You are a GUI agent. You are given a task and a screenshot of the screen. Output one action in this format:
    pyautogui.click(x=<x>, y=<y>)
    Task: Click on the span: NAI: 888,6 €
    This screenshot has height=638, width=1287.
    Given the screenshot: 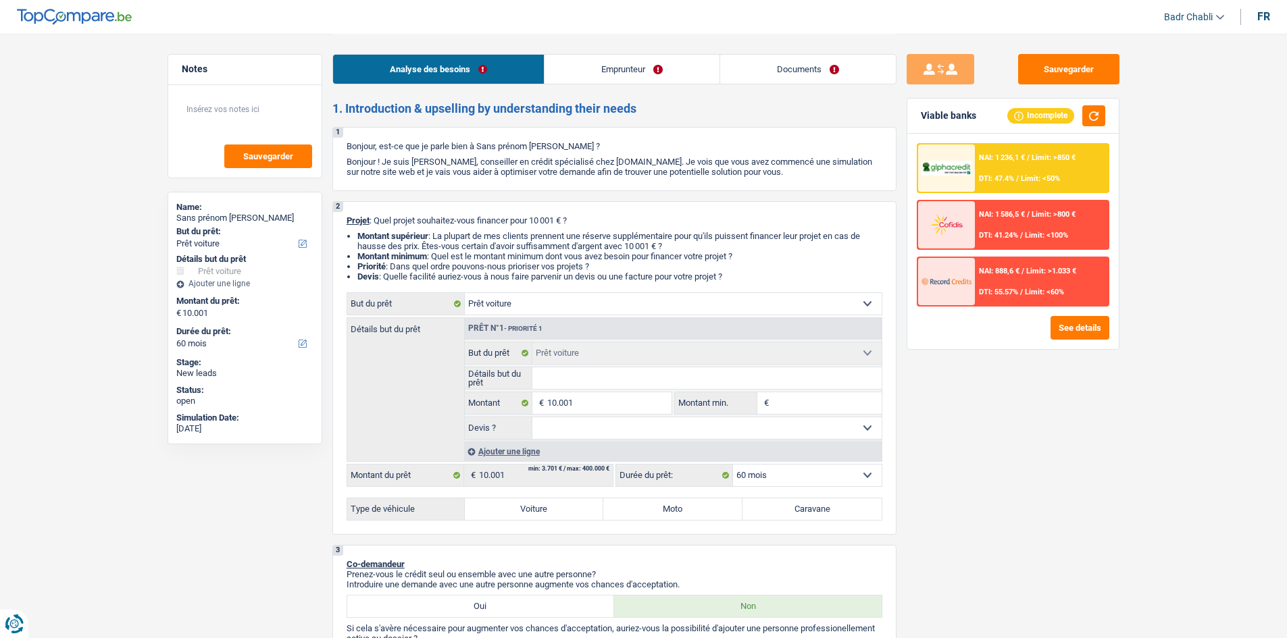 What is the action you would take?
    pyautogui.click(x=999, y=271)
    